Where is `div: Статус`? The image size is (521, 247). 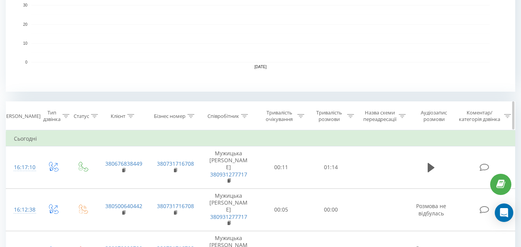 div: Статус is located at coordinates (81, 116).